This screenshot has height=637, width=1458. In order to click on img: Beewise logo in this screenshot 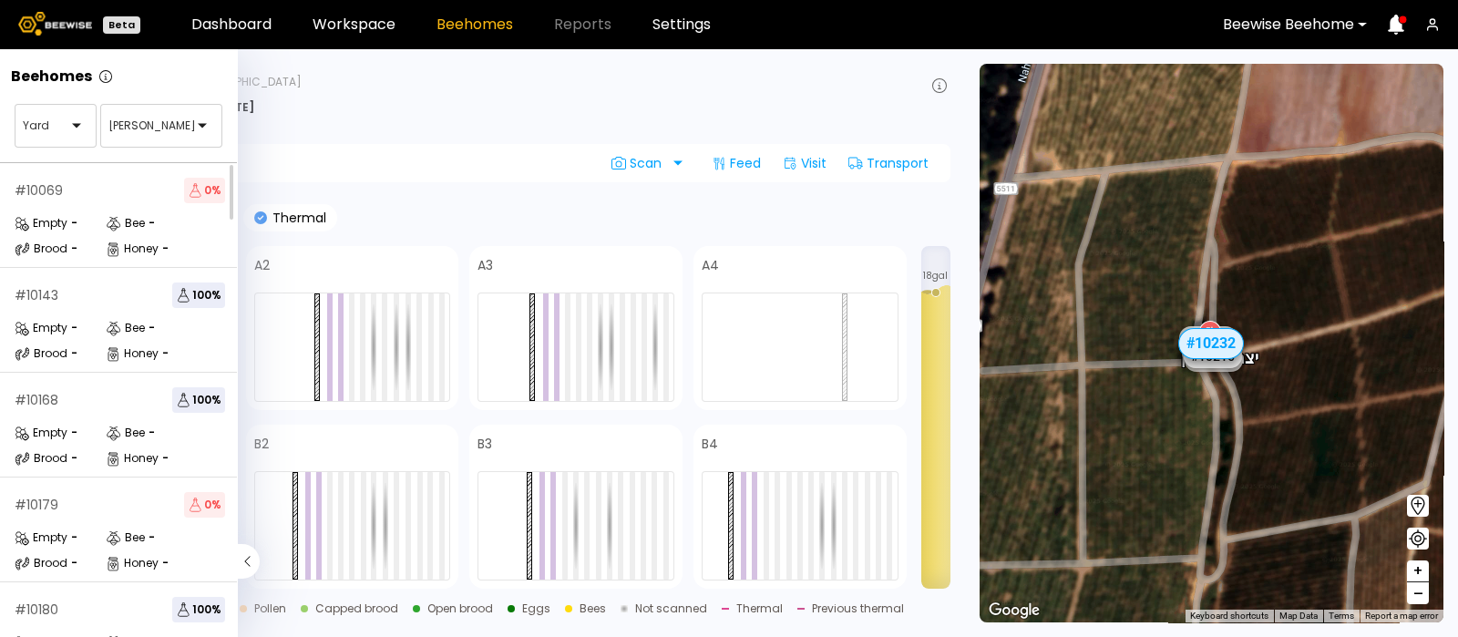, I will do `click(55, 24)`.